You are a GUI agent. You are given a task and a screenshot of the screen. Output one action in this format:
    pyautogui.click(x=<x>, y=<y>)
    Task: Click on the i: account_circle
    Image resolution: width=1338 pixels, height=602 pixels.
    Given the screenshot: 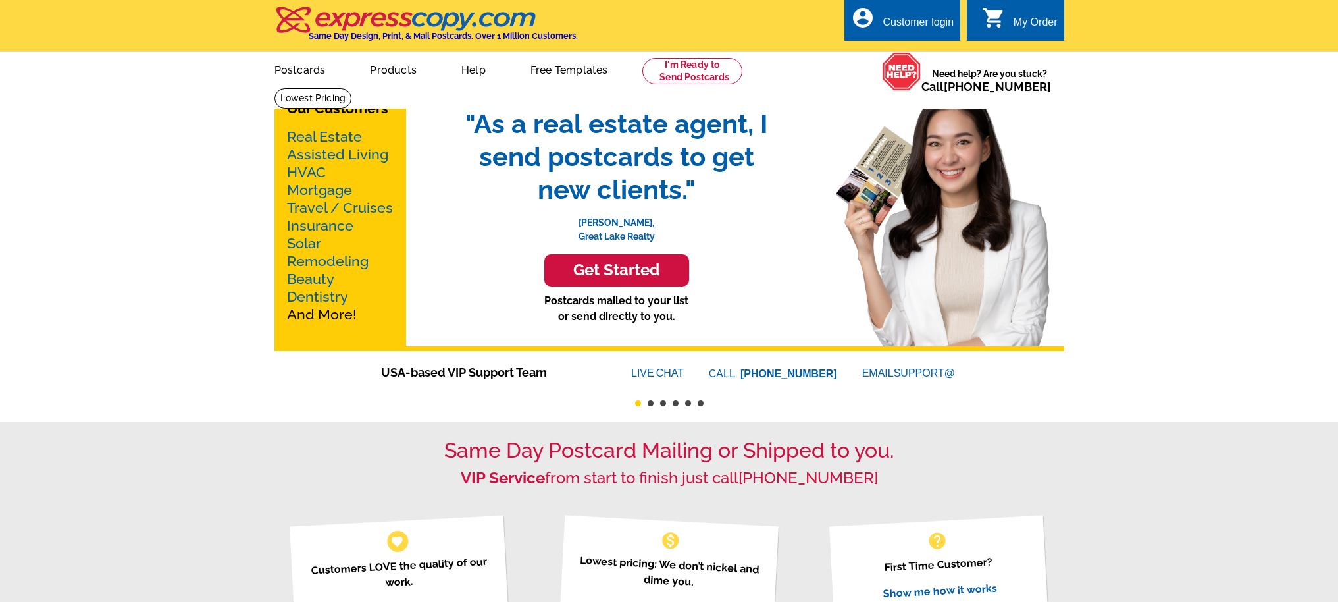 What is the action you would take?
    pyautogui.click(x=863, y=18)
    